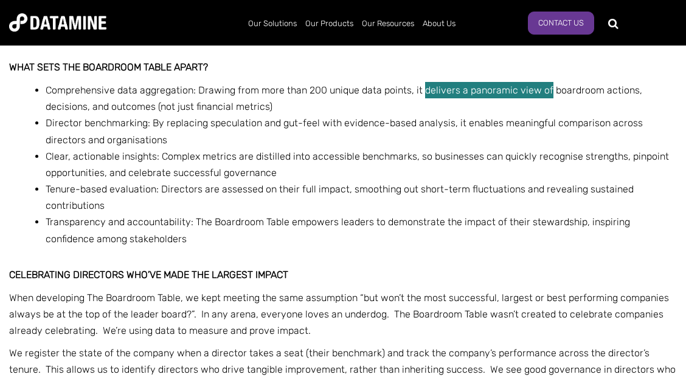 This screenshot has height=380, width=686. I want to click on span: Transparency and accountability: The Boardroom Table empowers leaders to demonstrate the impact o..., so click(337, 230).